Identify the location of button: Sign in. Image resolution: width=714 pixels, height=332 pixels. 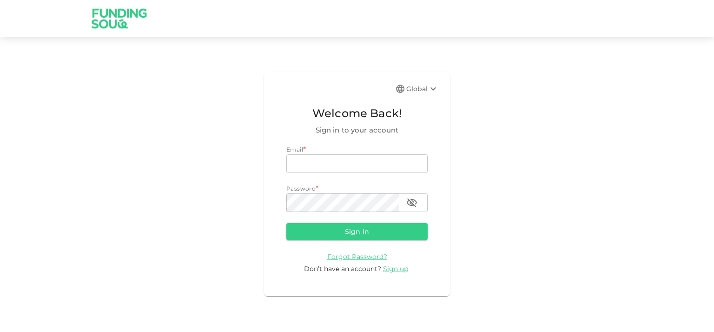
(357, 232).